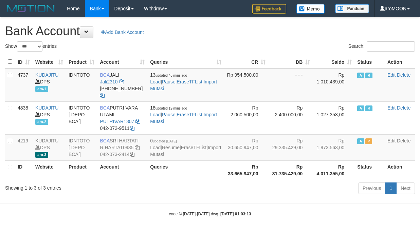  I want to click on span: updated 19 mins ago, so click(171, 108).